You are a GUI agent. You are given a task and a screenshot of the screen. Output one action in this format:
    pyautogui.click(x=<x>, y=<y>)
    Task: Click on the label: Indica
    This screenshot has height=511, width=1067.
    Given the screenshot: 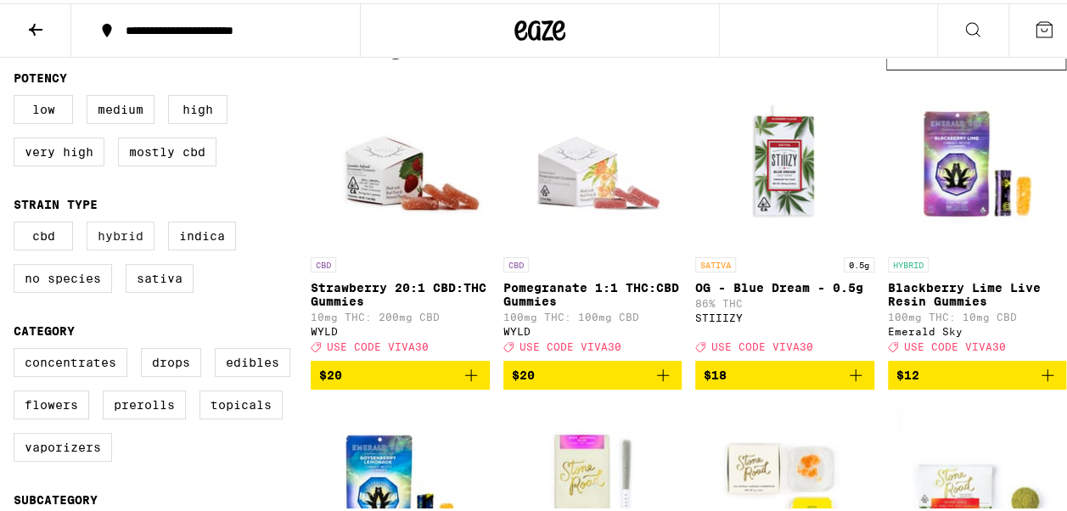 What is the action you would take?
    pyautogui.click(x=202, y=233)
    